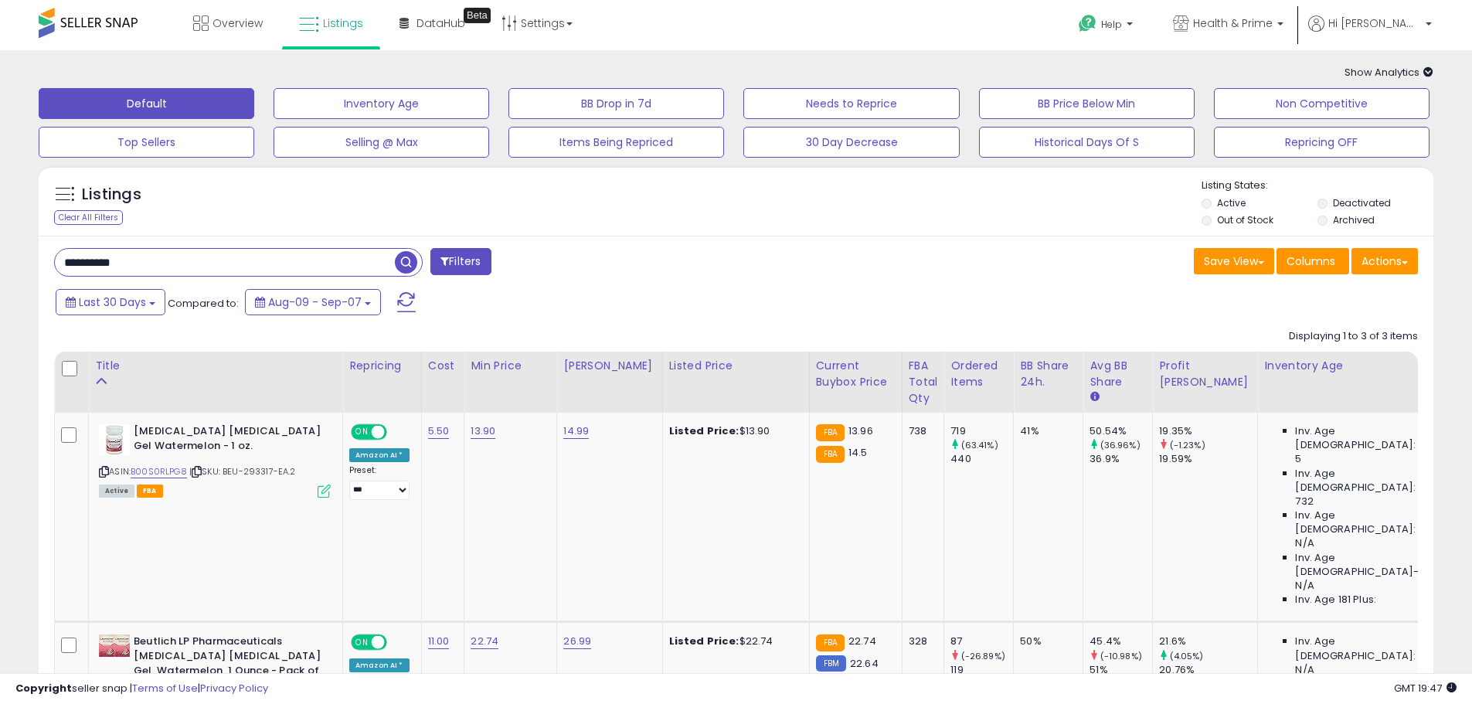  I want to click on small: (-10.98%), so click(1121, 656).